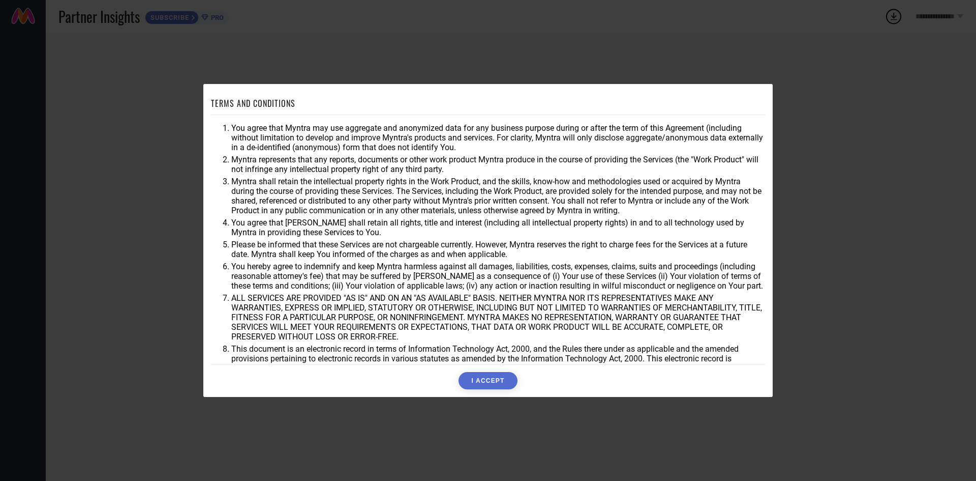 Image resolution: width=976 pixels, height=481 pixels. What do you see at coordinates (488, 380) in the screenshot?
I see `button: I ACCEPT` at bounding box center [488, 380].